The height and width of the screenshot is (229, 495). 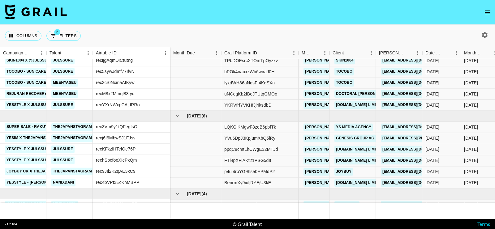 I want to click on a: SKIN1004 x @julssure First Collab, so click(x=44, y=60).